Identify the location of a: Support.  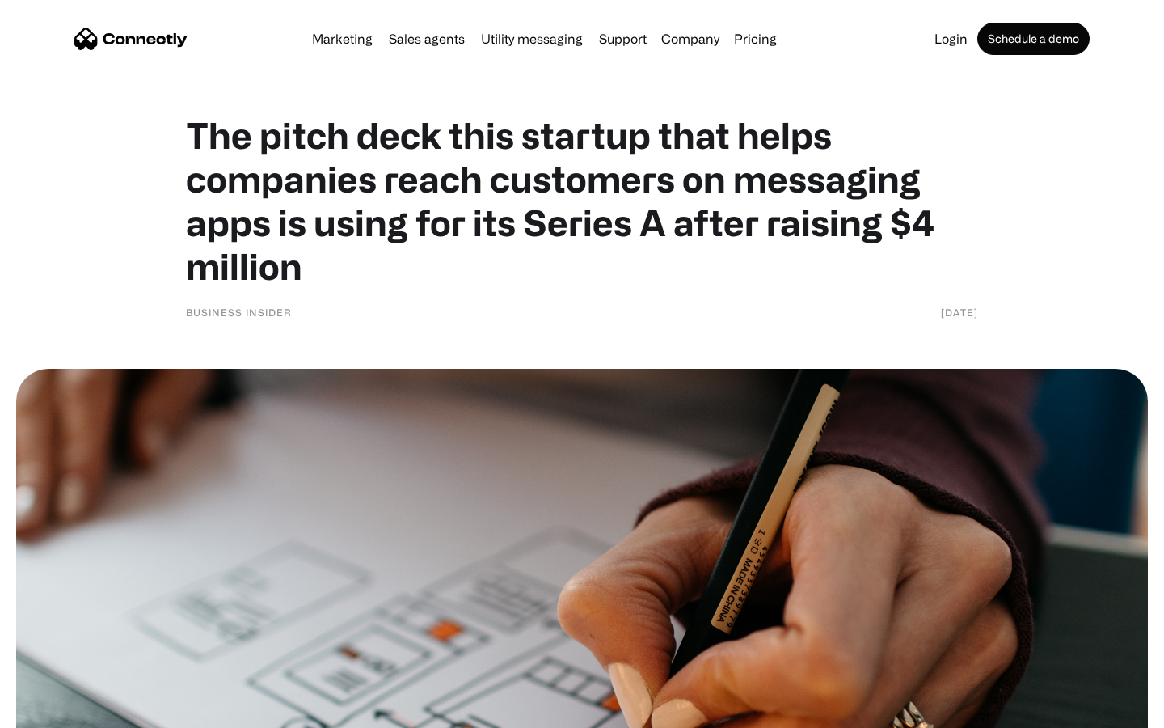
(623, 39).